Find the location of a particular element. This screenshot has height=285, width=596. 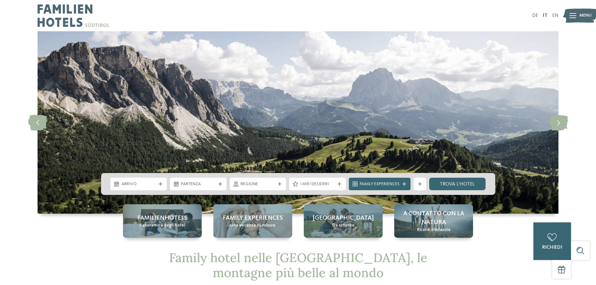

span: Arrivo is located at coordinates (139, 184).